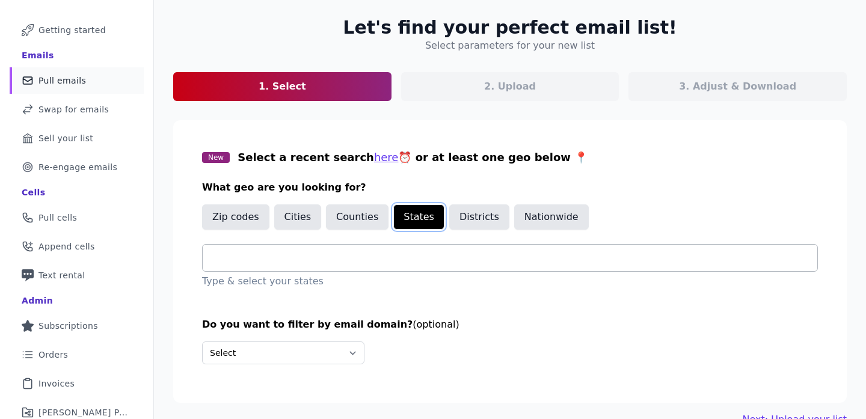 The width and height of the screenshot is (866, 419). What do you see at coordinates (412, 157) in the screenshot?
I see `span: Select a recent search ⏰ or at least one geo below 📍` at bounding box center [412, 157].